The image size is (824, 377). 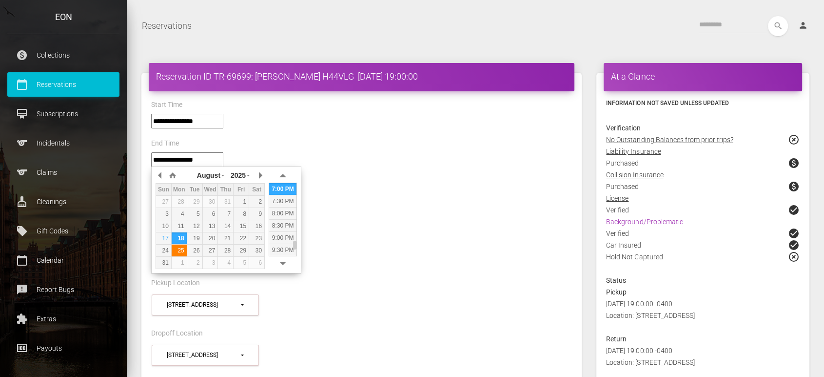 I want to click on p: Gift Codes, so click(x=63, y=231).